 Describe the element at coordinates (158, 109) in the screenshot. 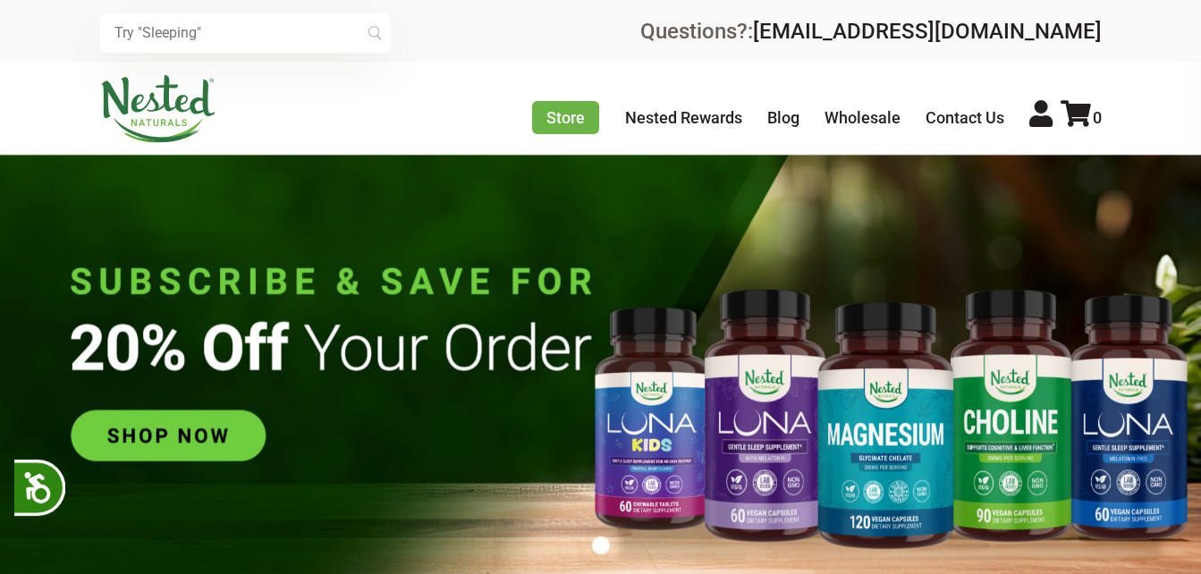

I see `img: Nested Naturals` at that location.